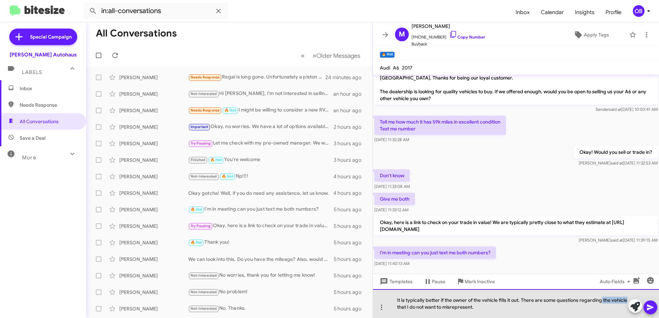 This screenshot has width=659, height=318. Describe the element at coordinates (51, 37) in the screenshot. I see `span: Special Campaign` at that location.